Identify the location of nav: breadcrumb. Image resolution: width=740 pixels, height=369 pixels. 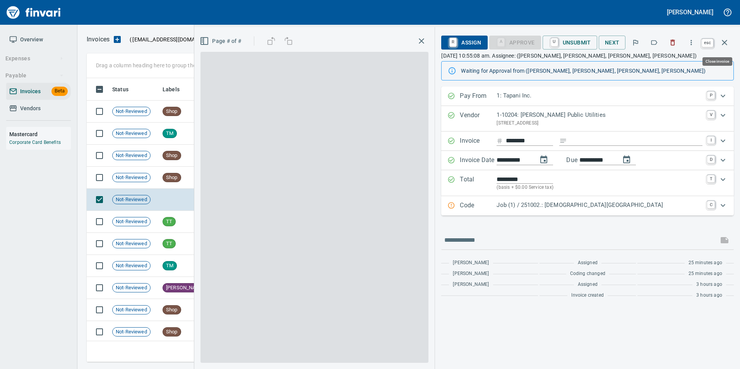
(98, 39).